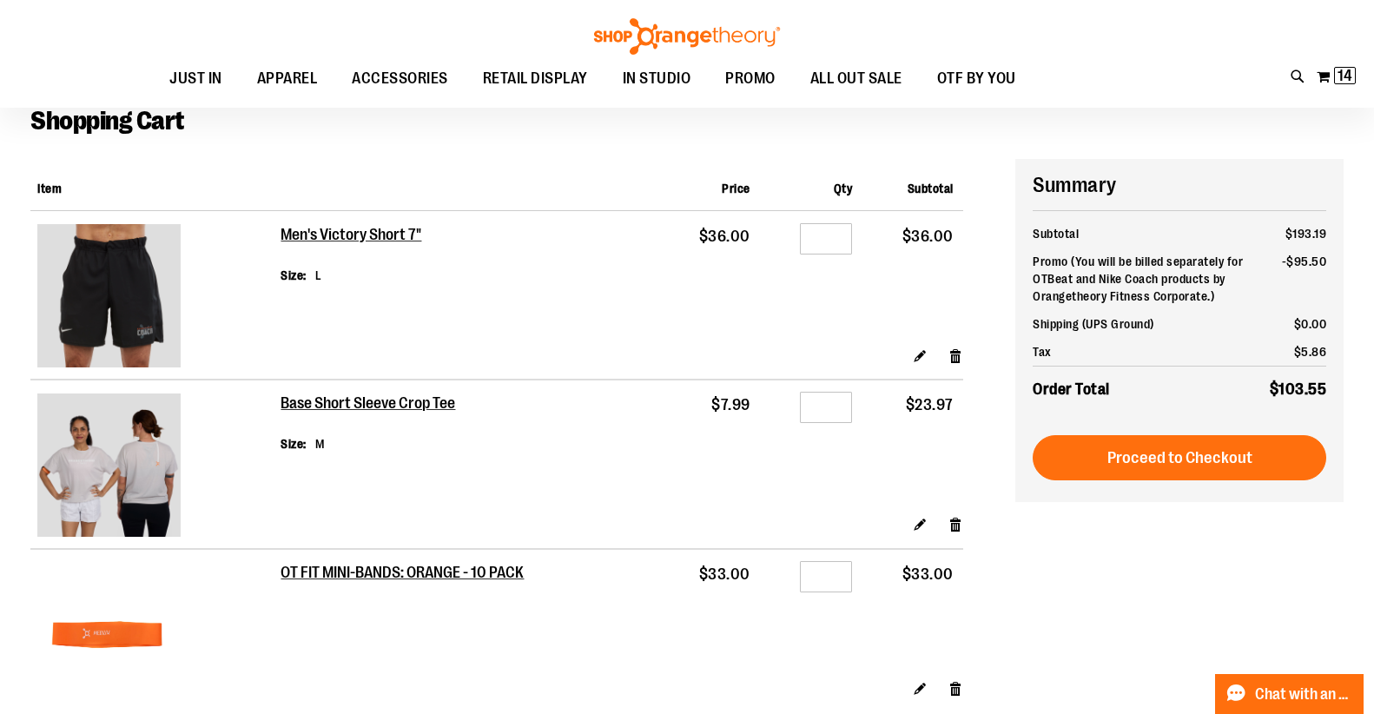  Describe the element at coordinates (929, 405) in the screenshot. I see `span: $23.97` at that location.